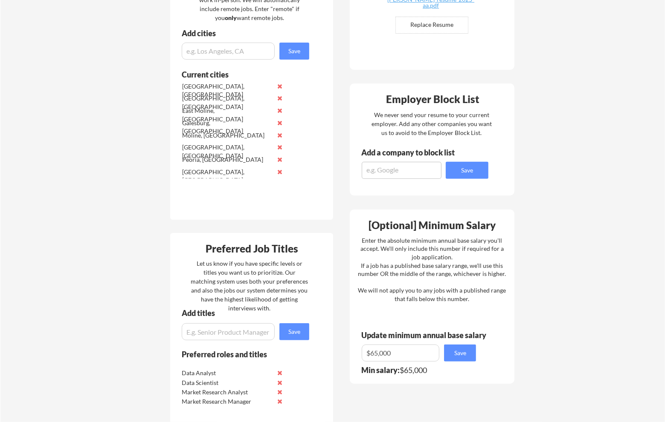 The height and width of the screenshot is (422, 665). Describe the element at coordinates (246, 33) in the screenshot. I see `div: Add cities` at that location.